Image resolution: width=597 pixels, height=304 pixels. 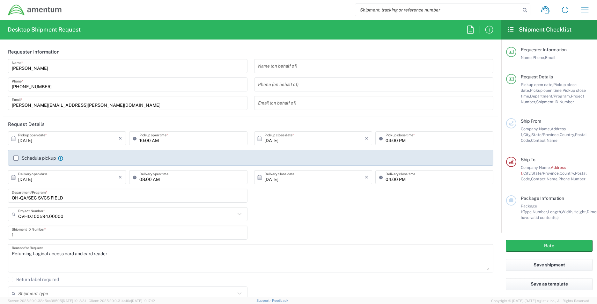 I want to click on span: Server: 2025.20.0-32d5ea39505, so click(x=47, y=301).